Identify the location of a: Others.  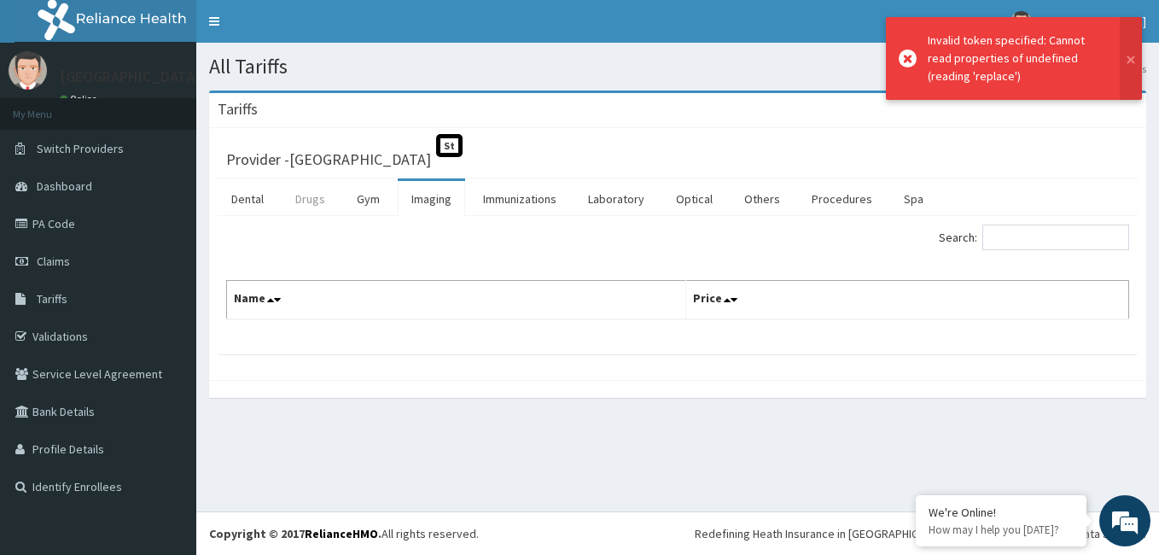
(762, 199).